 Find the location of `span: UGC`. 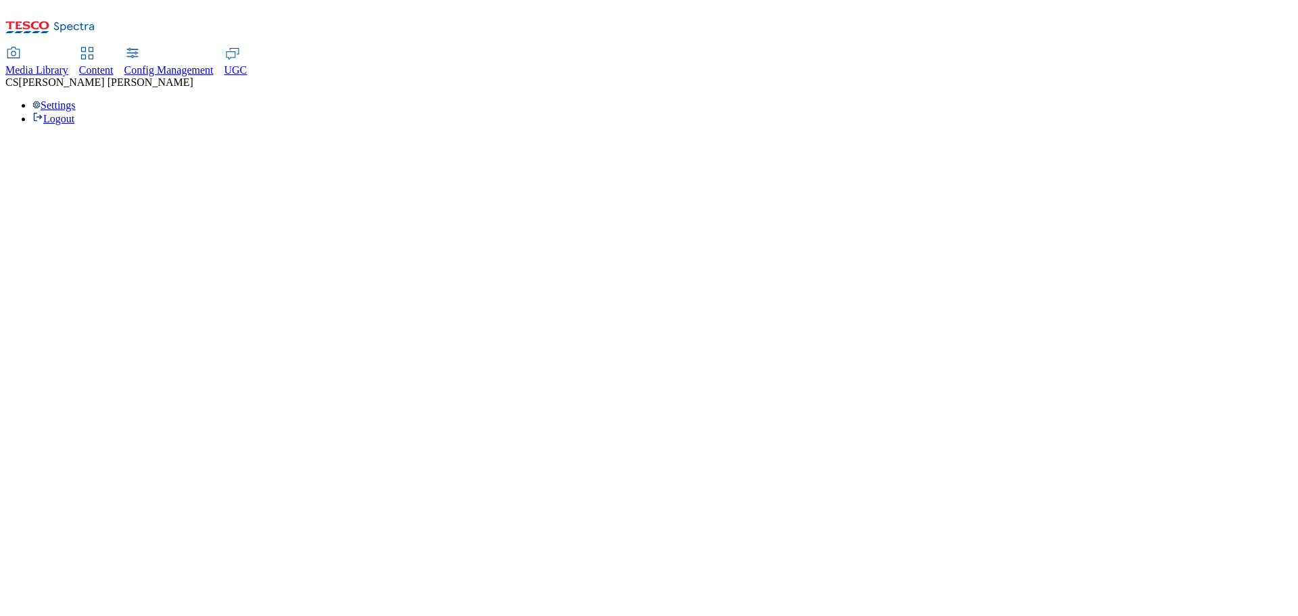

span: UGC is located at coordinates (236, 70).